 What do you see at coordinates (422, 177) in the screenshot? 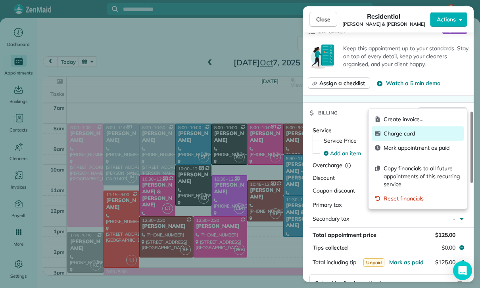
I see `span: Copy financials to all future appointments of this recurring service` at bounding box center [422, 177].